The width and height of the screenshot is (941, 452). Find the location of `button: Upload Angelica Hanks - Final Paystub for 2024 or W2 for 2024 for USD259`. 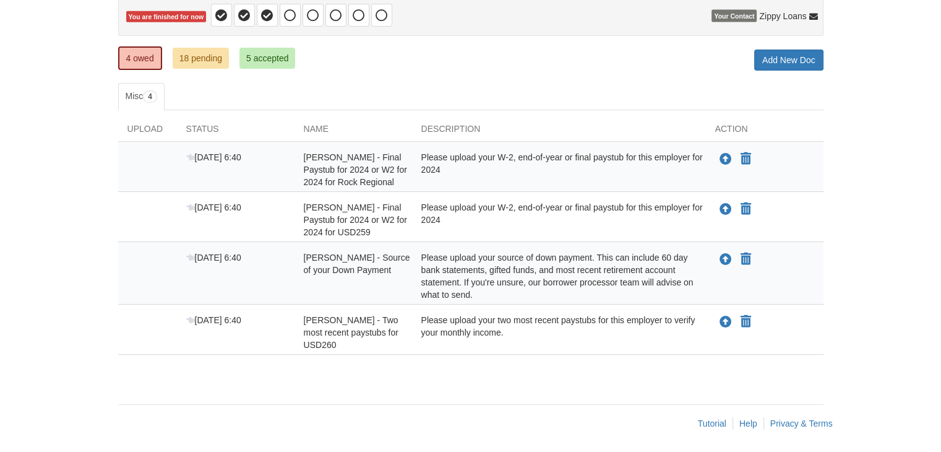

button: Upload Angelica Hanks - Final Paystub for 2024 or W2 for 2024 for USD259 is located at coordinates (726, 209).